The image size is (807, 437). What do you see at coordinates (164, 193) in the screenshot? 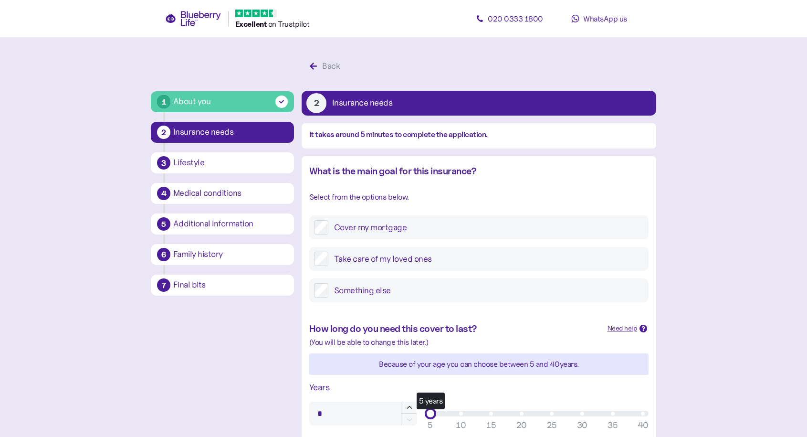
I see `div: 4` at bounding box center [164, 193].